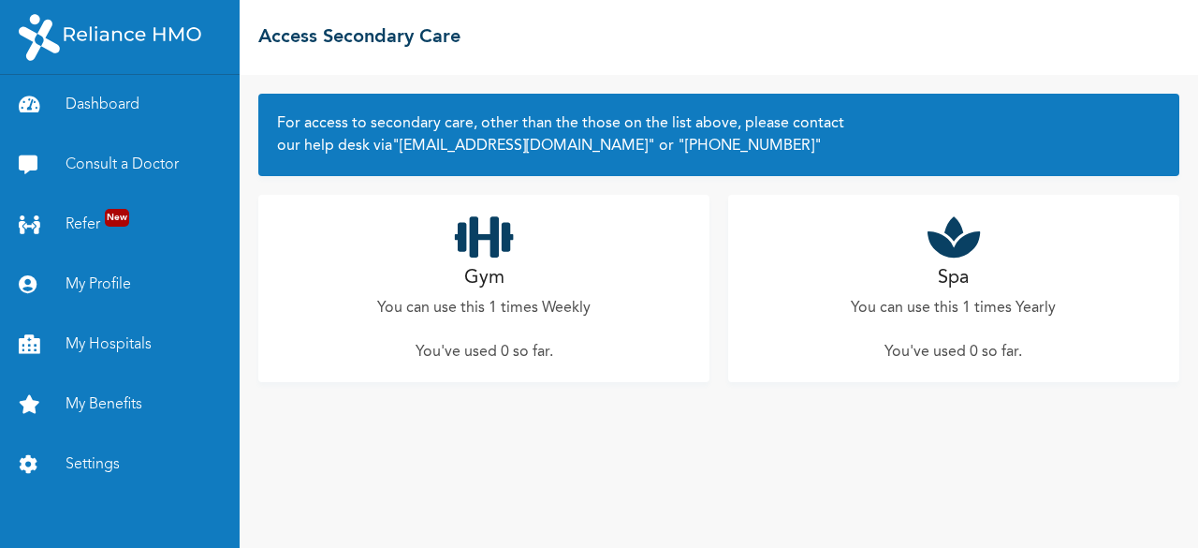 This screenshot has width=1198, height=548. Describe the element at coordinates (359, 37) in the screenshot. I see `h2: Access Secondary Care` at that location.